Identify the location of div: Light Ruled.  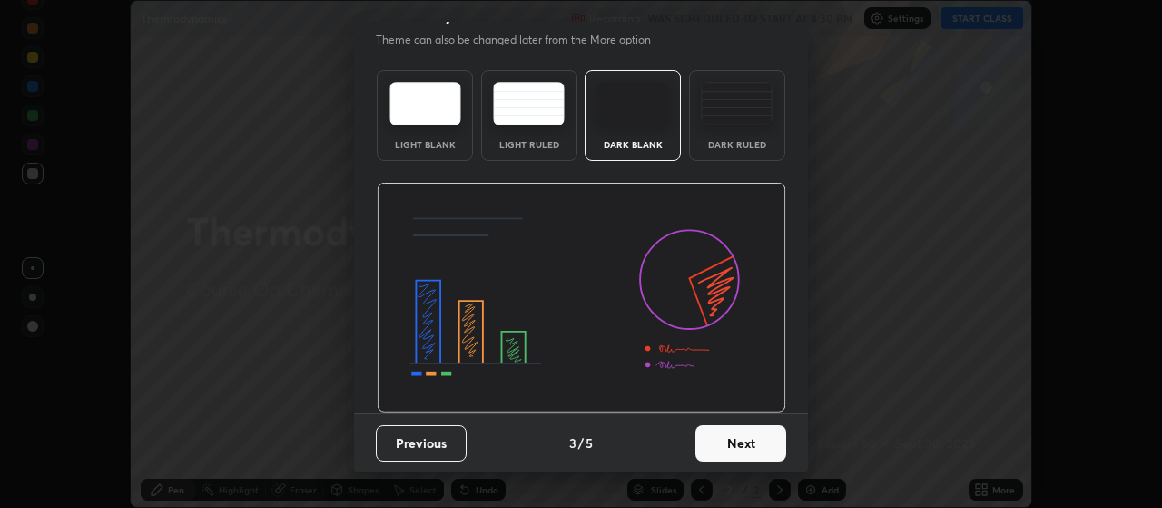
(529, 144).